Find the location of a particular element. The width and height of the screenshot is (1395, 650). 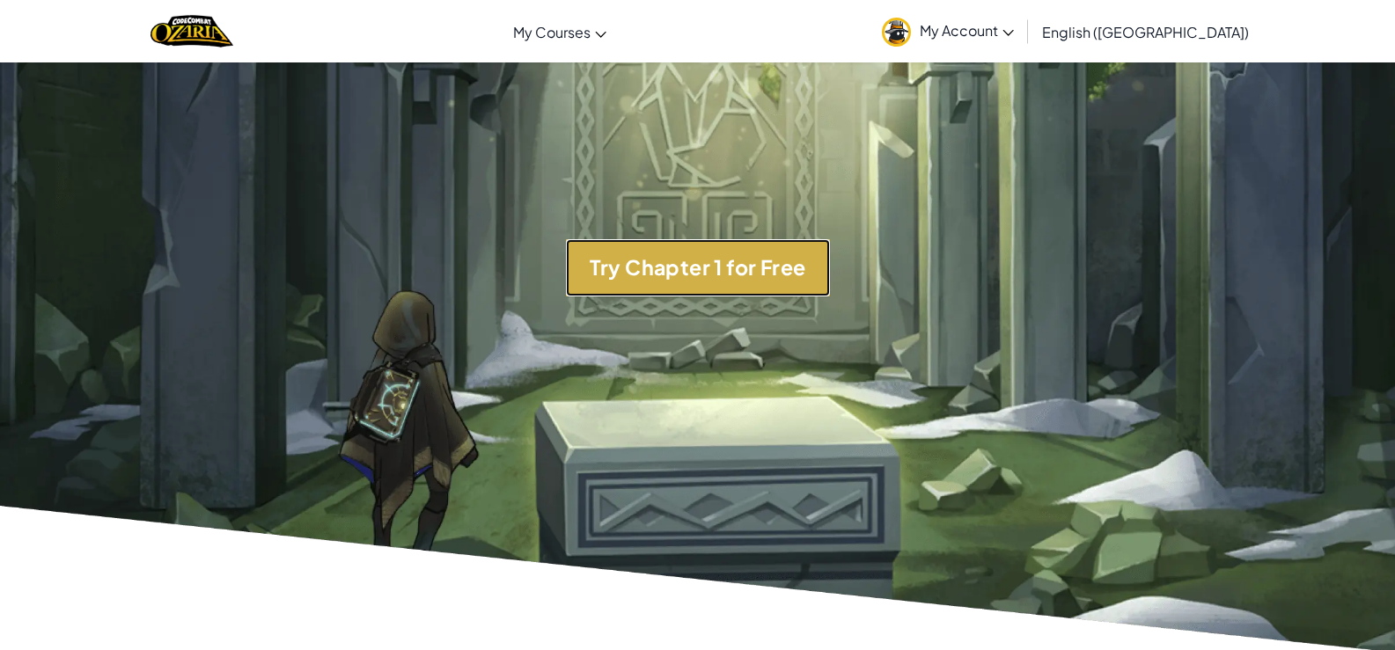

span: My Account is located at coordinates (966, 30).